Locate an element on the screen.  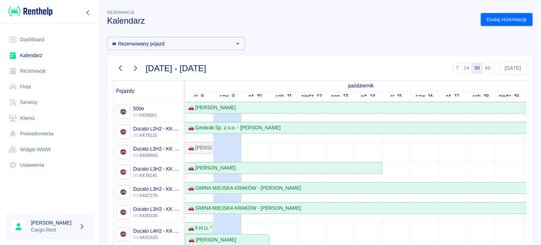
a: 15 października 2025 is located at coordinates (396, 96).